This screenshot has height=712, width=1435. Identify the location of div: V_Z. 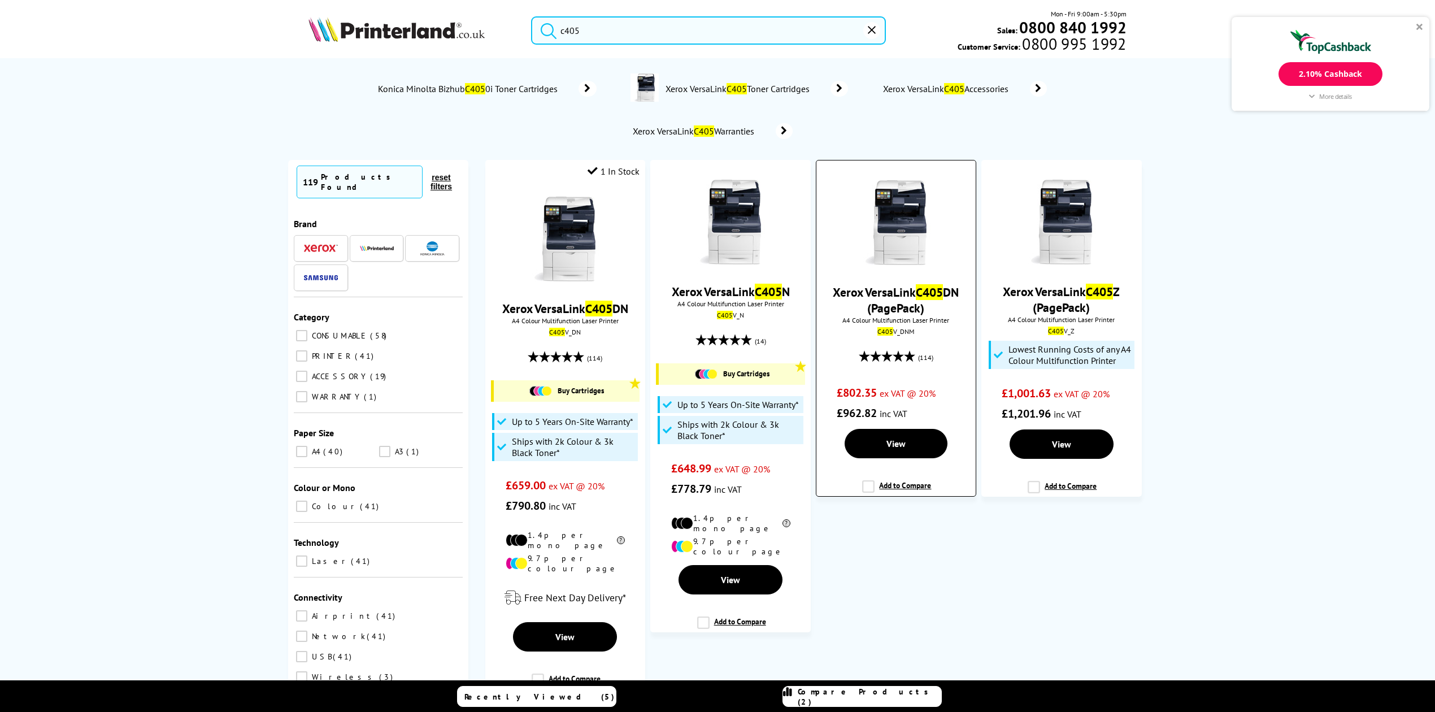
(1061, 331).